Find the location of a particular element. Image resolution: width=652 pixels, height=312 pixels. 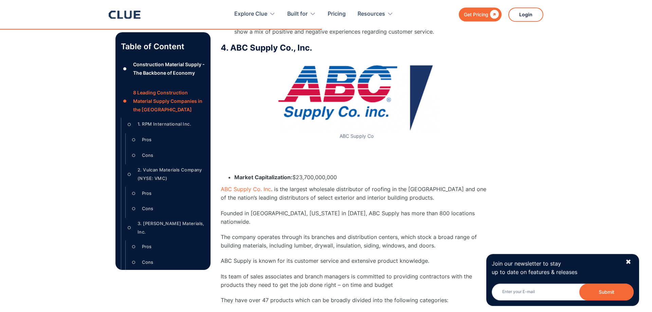

div: Get Pricing is located at coordinates (476, 14).